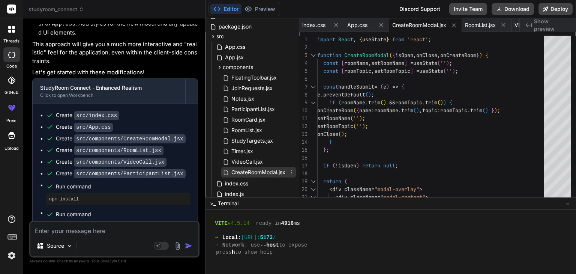  Describe the element at coordinates (189, 246) in the screenshot. I see `img: icon` at that location.